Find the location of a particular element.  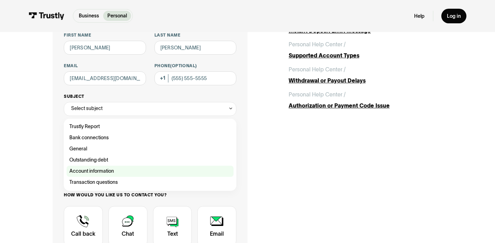

span: General is located at coordinates (78, 149).